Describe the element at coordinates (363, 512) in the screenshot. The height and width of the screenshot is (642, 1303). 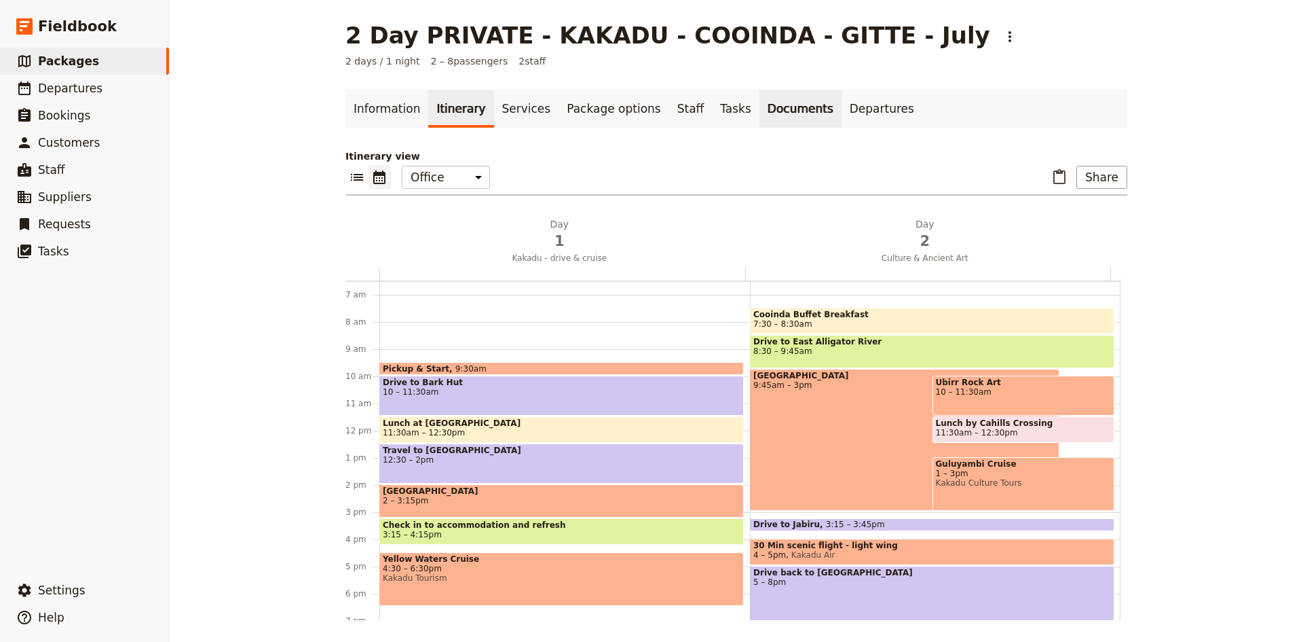
I see `div: 3 pm` at that location.